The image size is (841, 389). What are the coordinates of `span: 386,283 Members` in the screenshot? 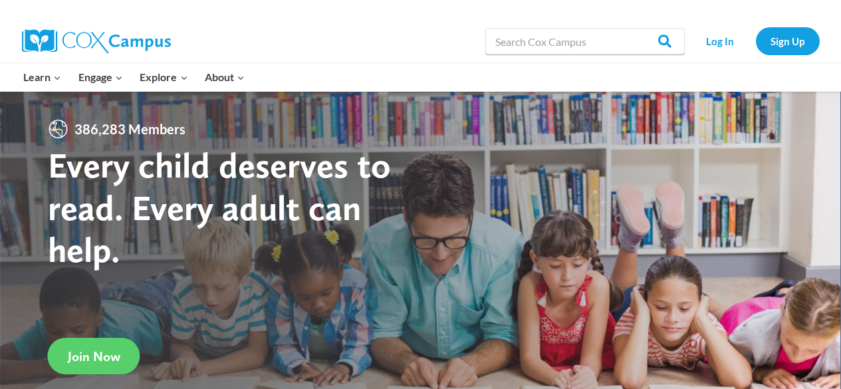 It's located at (130, 129).